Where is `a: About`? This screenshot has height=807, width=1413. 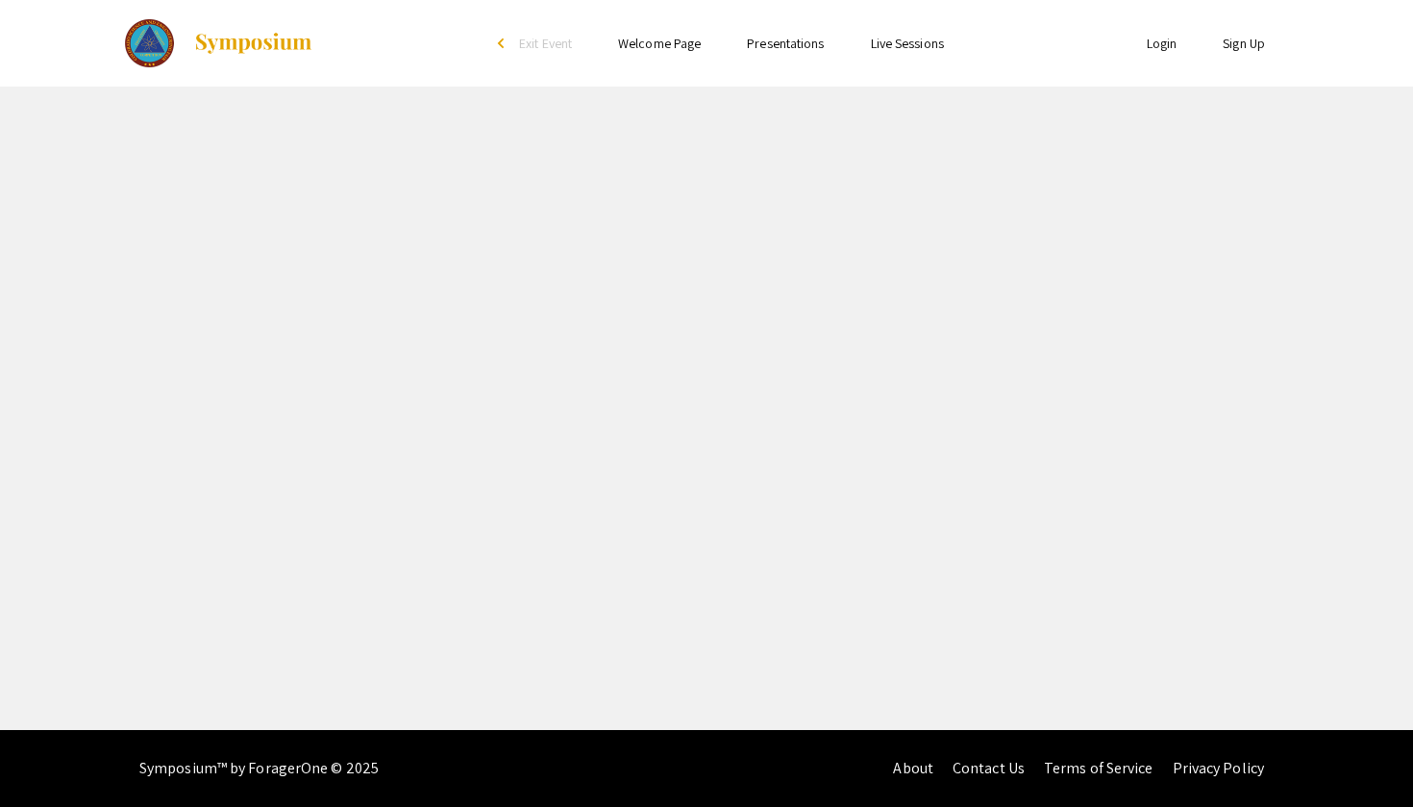
a: About is located at coordinates (913, 767).